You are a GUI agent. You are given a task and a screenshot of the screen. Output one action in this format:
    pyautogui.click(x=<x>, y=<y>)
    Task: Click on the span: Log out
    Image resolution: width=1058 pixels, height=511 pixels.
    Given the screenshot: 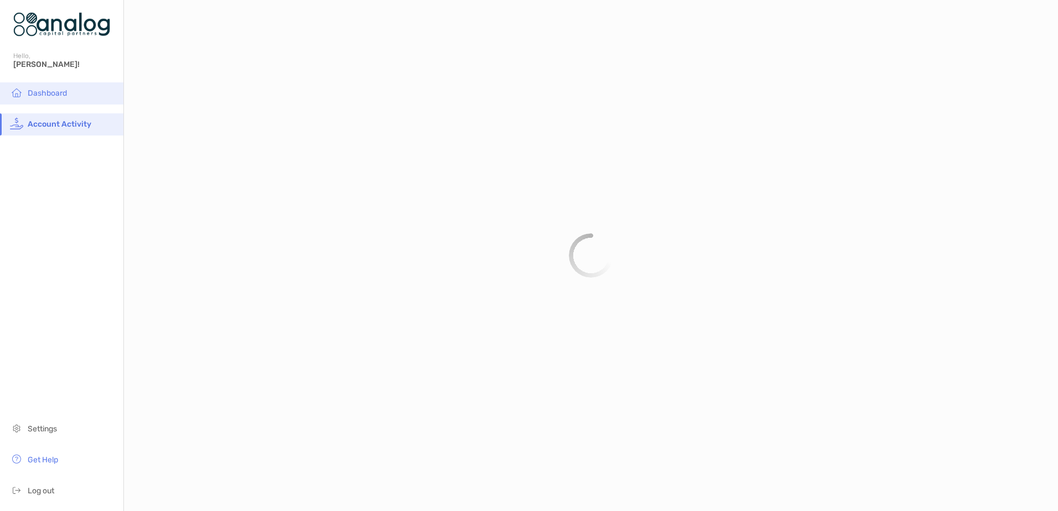 What is the action you would take?
    pyautogui.click(x=41, y=491)
    